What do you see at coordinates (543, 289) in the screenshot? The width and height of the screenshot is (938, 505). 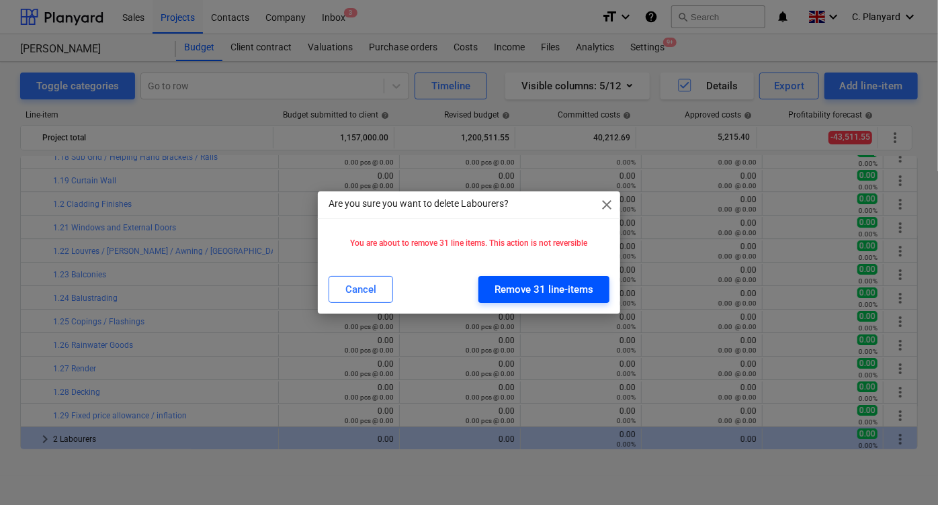 I see `div: Remove 31 line-items` at bounding box center [543, 289].